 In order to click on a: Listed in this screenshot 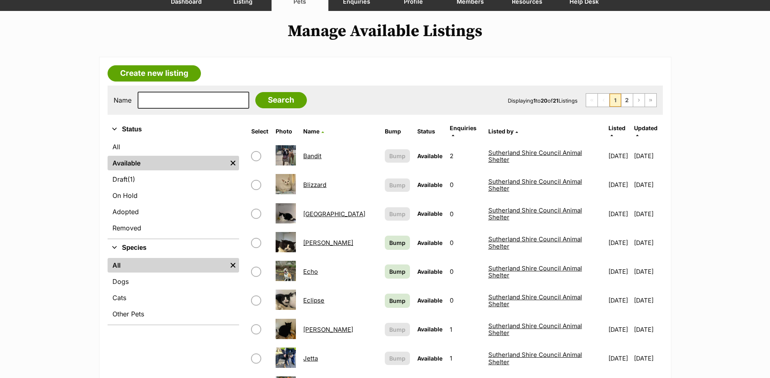, I will do `click(617, 131)`.